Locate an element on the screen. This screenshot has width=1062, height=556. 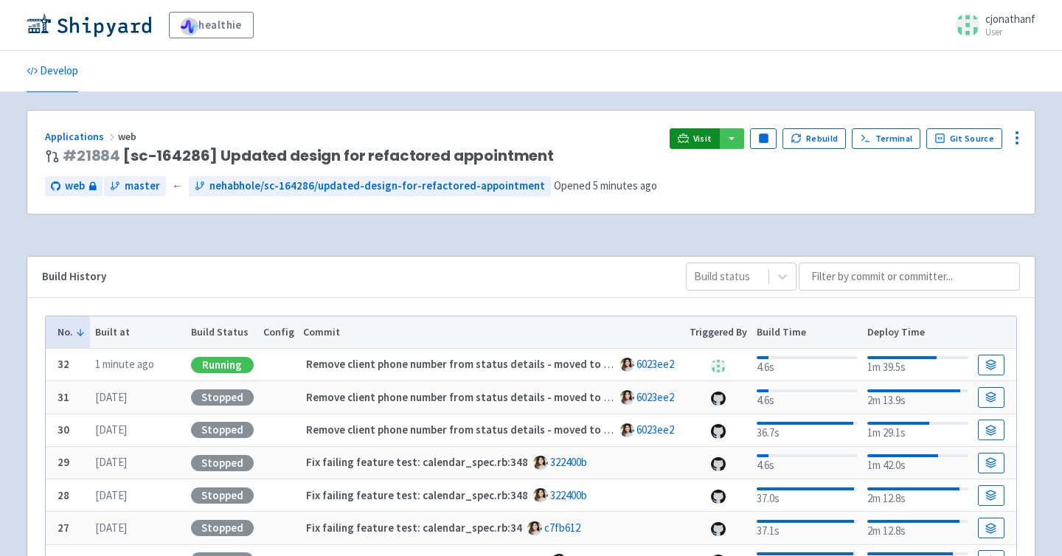
b: 32 is located at coordinates (63, 363).